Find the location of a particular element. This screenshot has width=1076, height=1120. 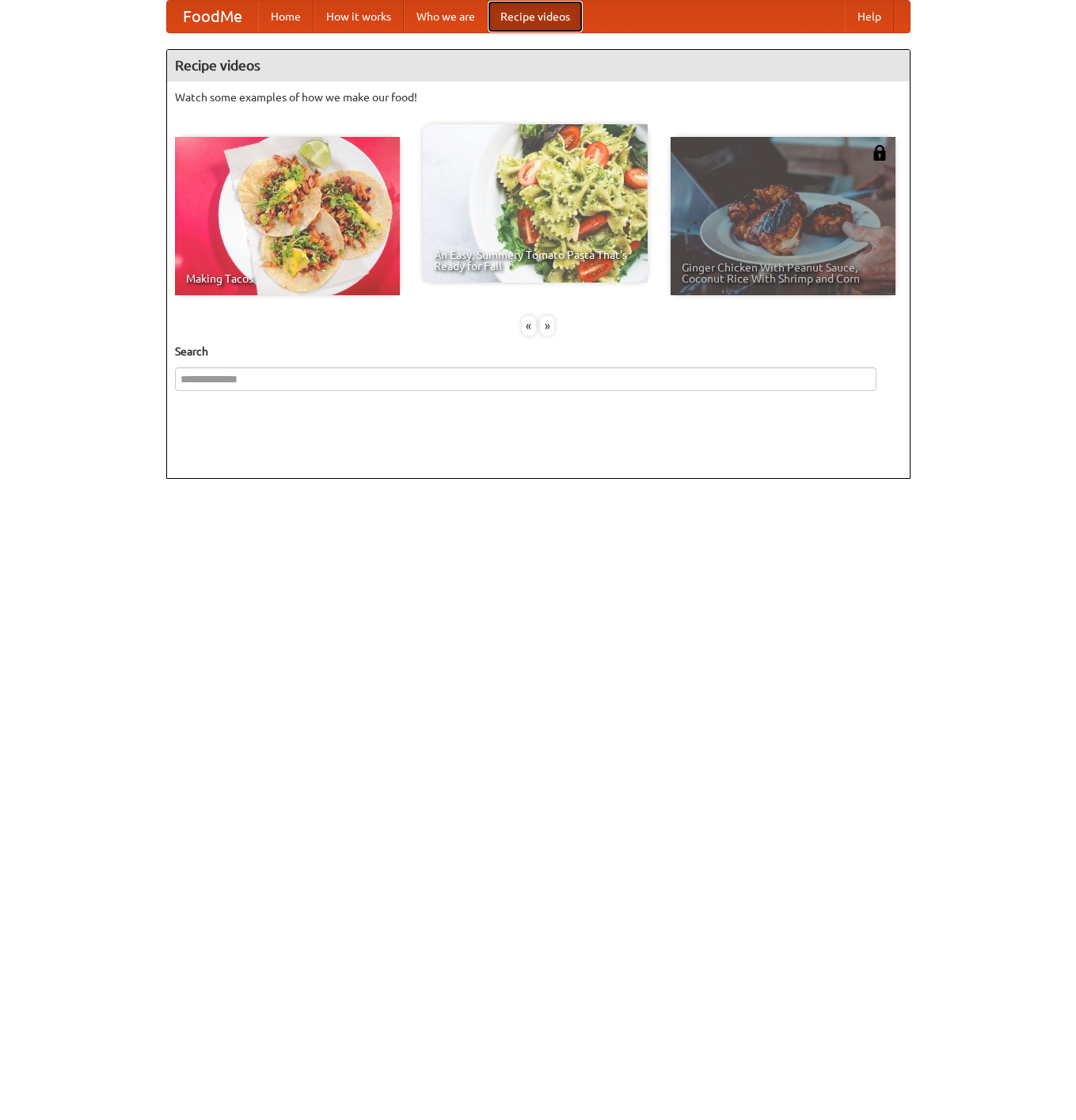

a: Who we are is located at coordinates (445, 17).